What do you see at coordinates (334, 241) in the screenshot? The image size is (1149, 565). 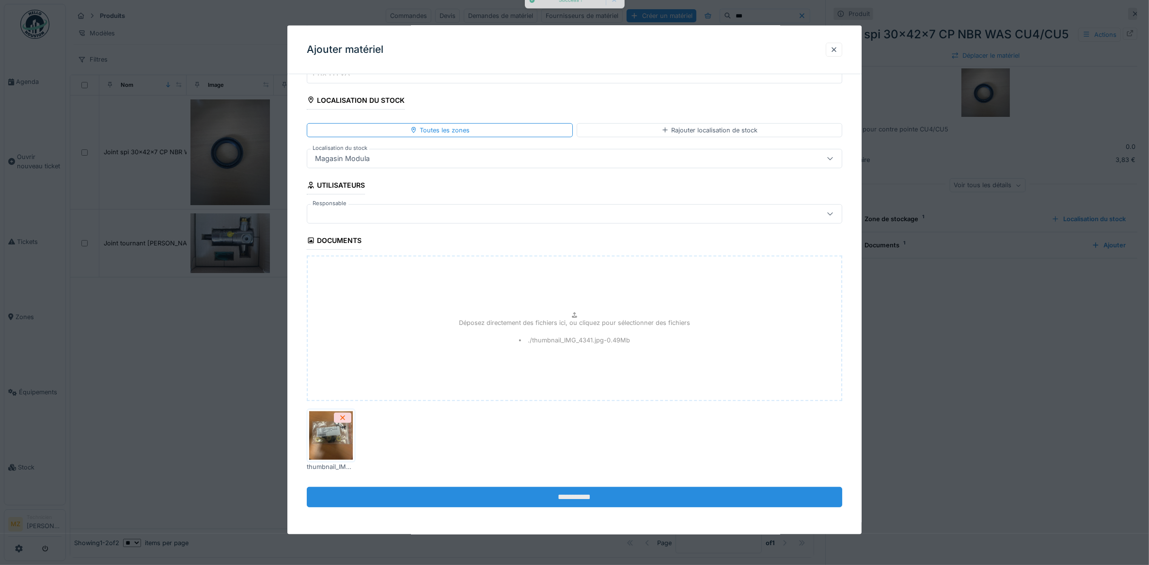 I see `div: Documents` at bounding box center [334, 241].